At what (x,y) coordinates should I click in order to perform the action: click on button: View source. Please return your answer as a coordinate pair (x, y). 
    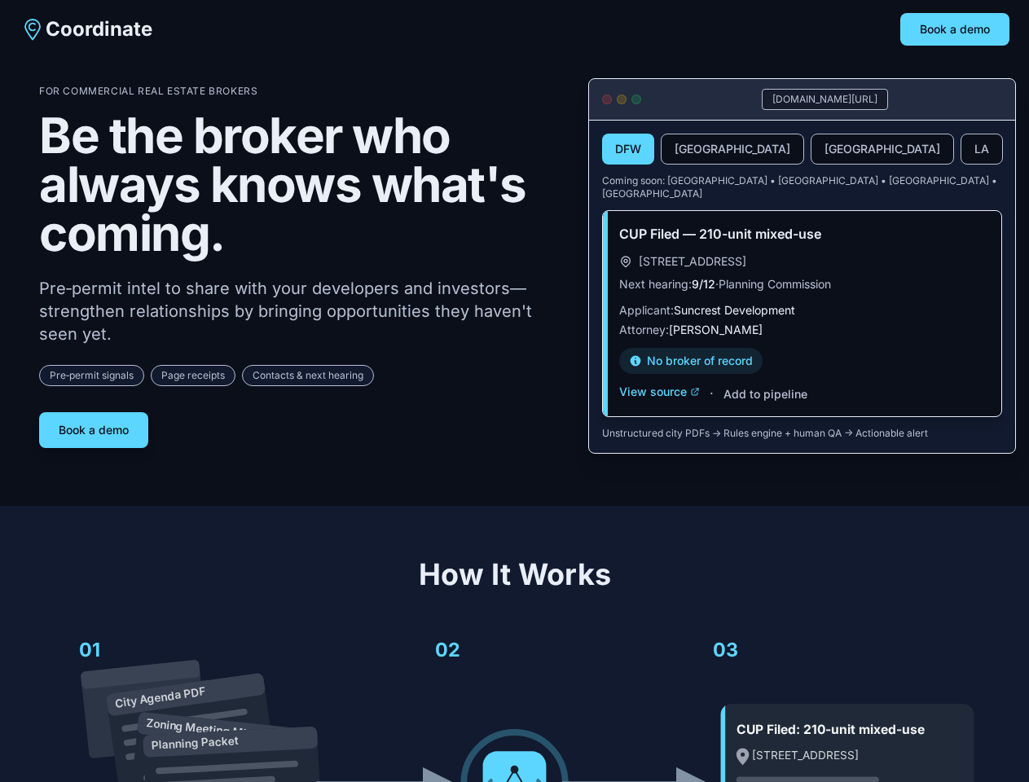
    Looking at the image, I should click on (659, 392).